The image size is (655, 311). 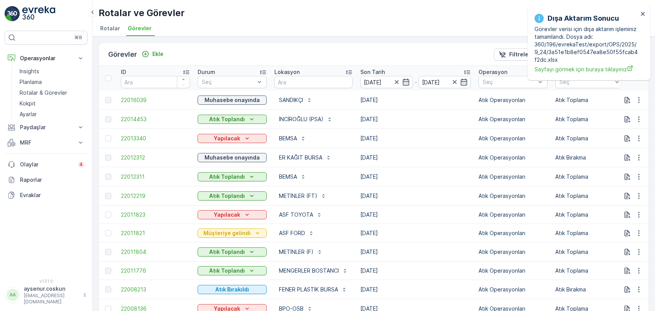 I want to click on a: Evraklar, so click(x=46, y=195).